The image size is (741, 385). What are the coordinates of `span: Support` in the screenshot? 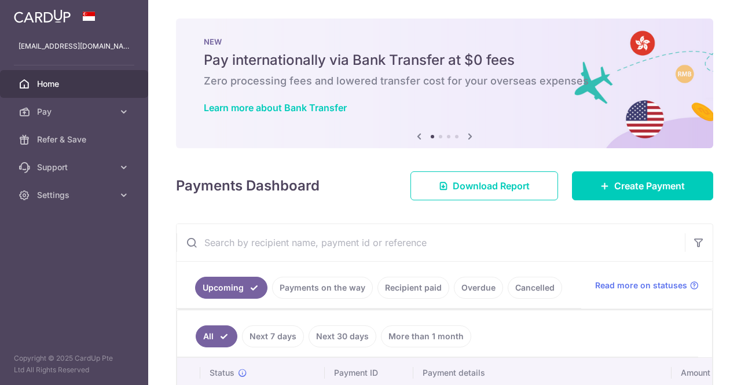 It's located at (75, 167).